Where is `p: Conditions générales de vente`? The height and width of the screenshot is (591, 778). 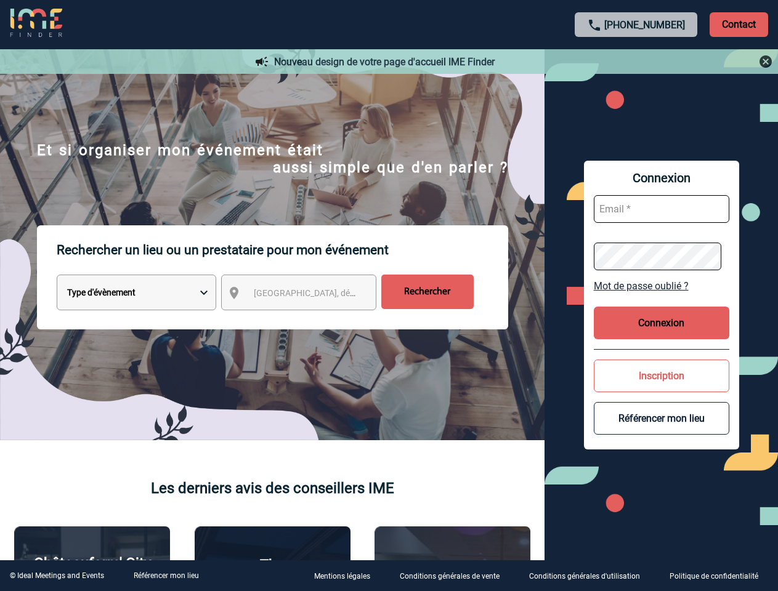
p: Conditions générales de vente is located at coordinates (450, 577).